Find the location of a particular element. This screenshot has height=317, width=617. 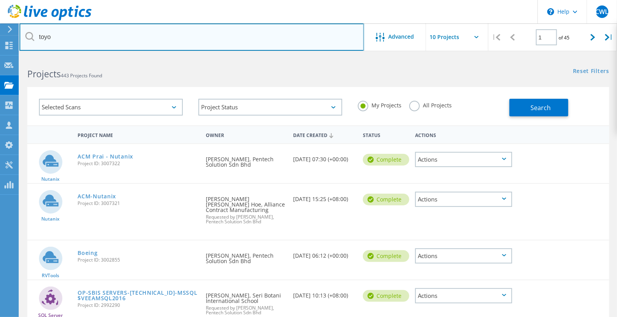

div: Date Created is located at coordinates (324, 135).